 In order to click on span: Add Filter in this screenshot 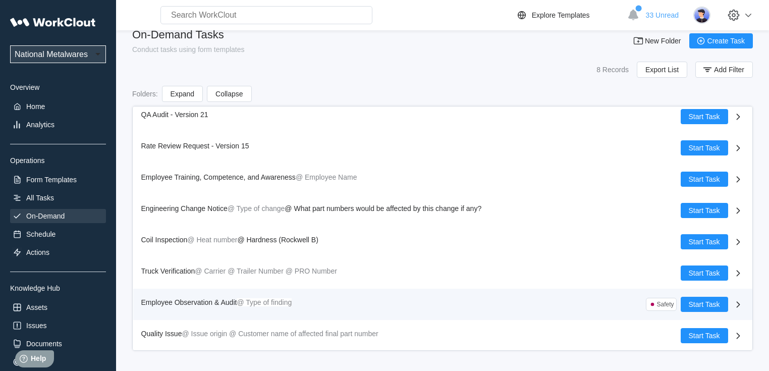, I will do `click(730, 70)`.